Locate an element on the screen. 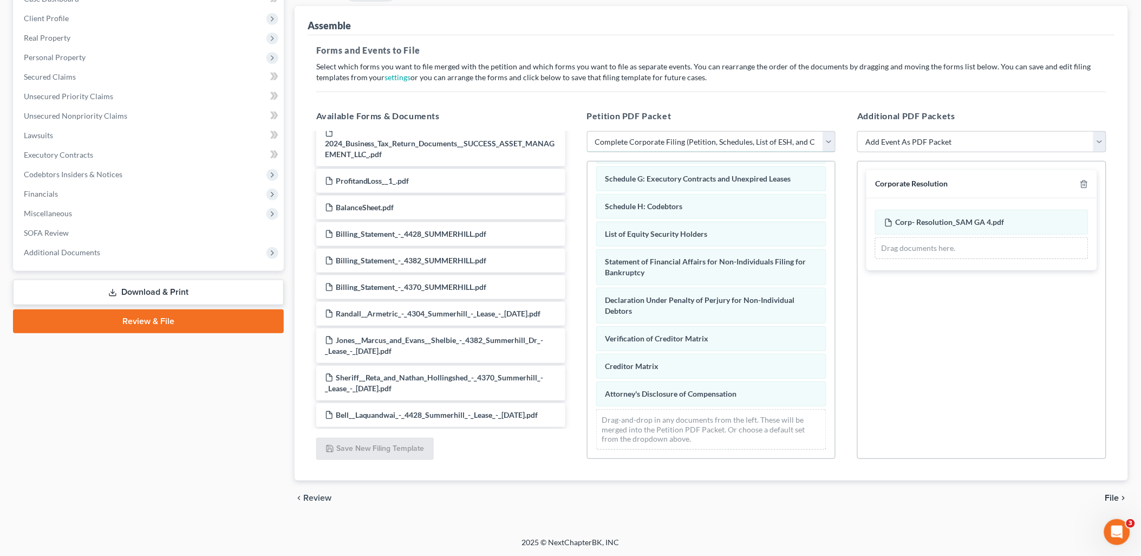 This screenshot has height=556, width=1141. button: chevron_left Review is located at coordinates (318, 498).